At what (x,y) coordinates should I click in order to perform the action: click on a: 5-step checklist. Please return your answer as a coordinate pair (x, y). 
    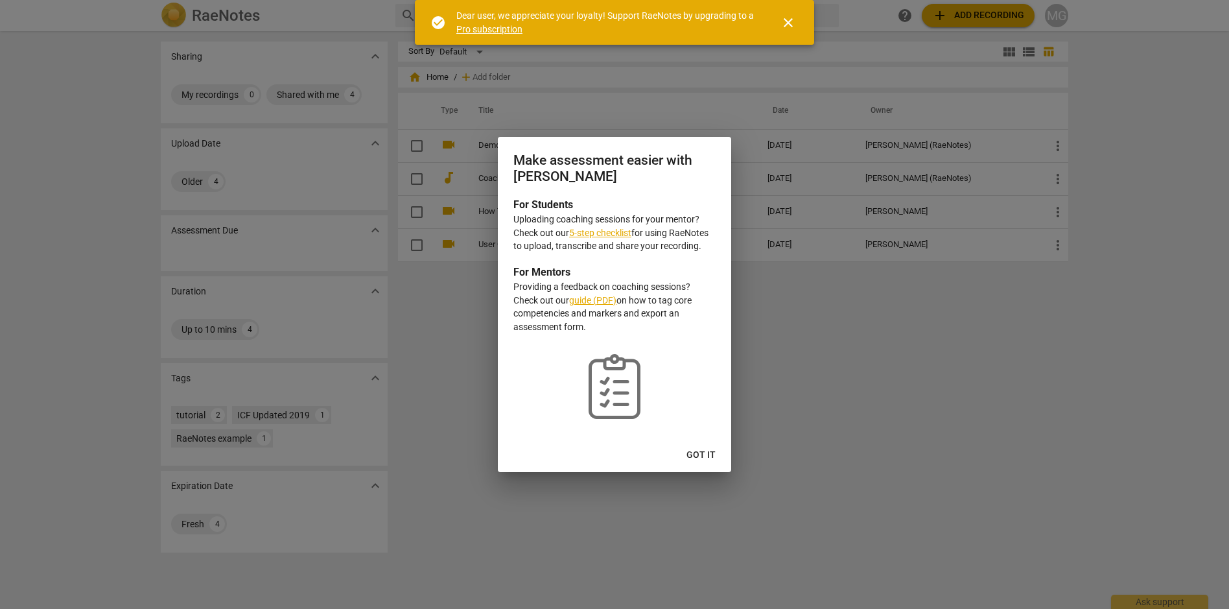
    Looking at the image, I should click on (600, 233).